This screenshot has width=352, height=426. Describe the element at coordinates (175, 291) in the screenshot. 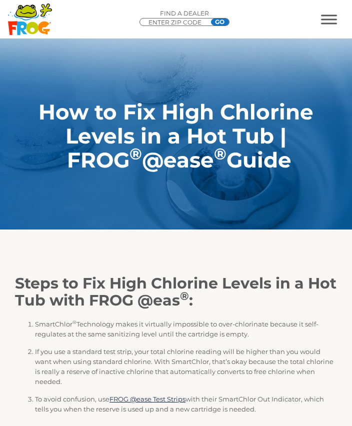

I see `strong: Steps to Fix High Chlorine Levels in a Hot Tub with FROG @eas :` at that location.